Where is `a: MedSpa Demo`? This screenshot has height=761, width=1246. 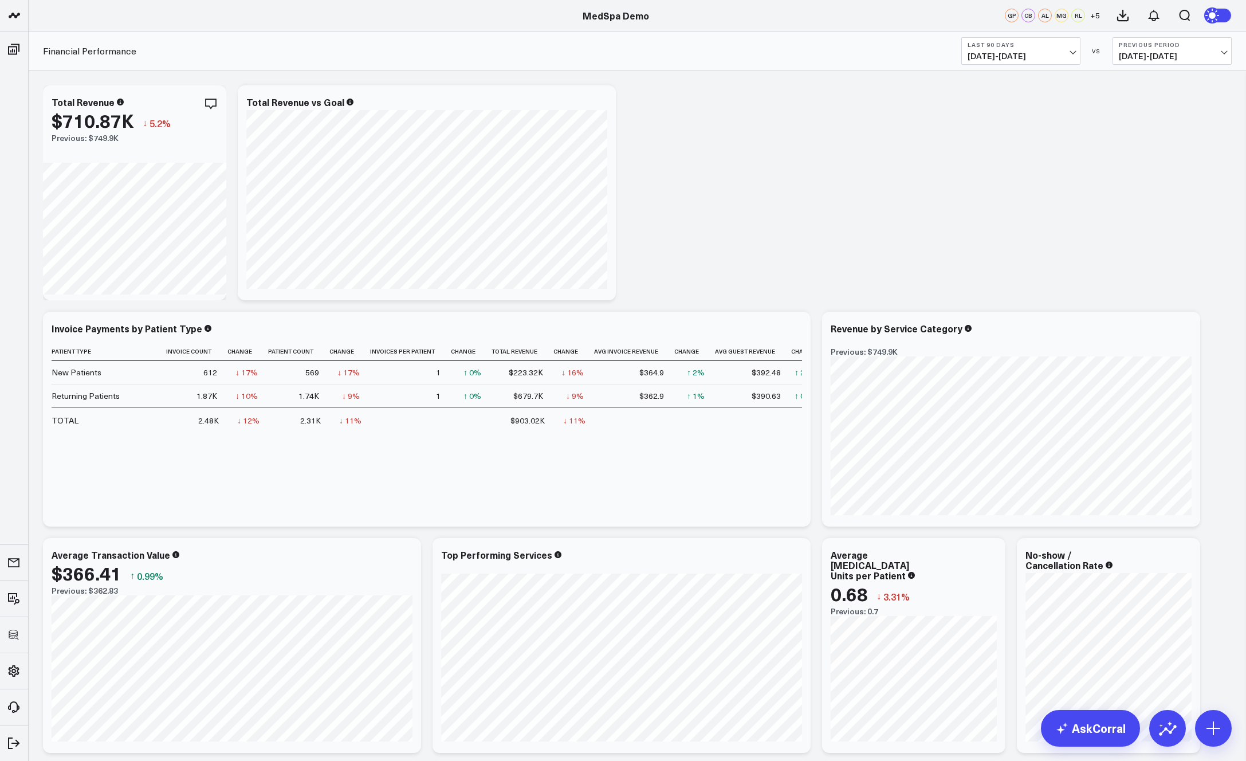
a: MedSpa Demo is located at coordinates (616, 15).